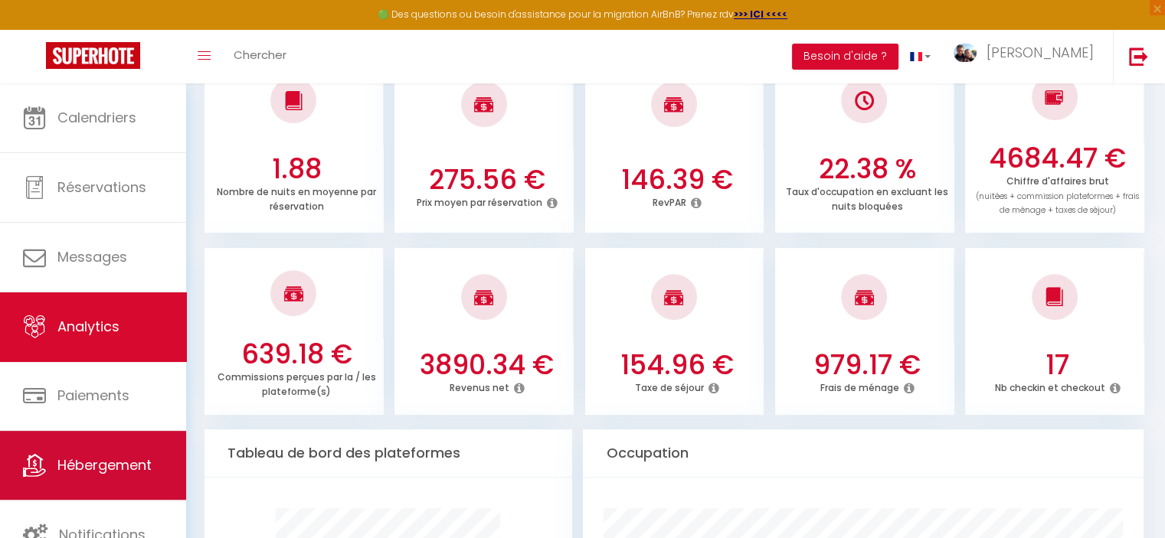 This screenshot has height=538, width=1165. What do you see at coordinates (1057, 204) in the screenshot?
I see `span: (nuitées + commission plateformes + frais de ménage + taxes de séjour)` at bounding box center [1057, 204].